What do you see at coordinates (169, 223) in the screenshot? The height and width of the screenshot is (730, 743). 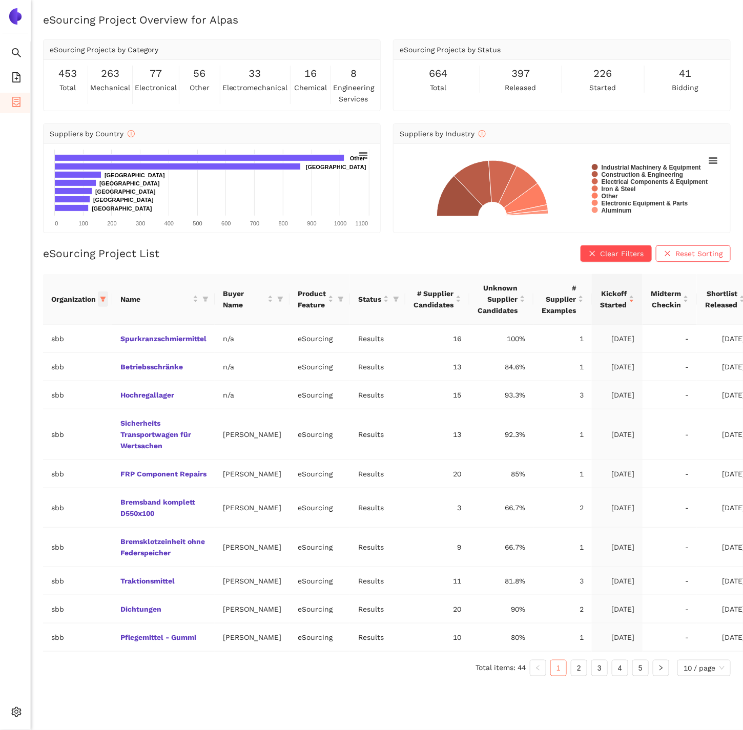 I see `text: 400` at bounding box center [169, 223].